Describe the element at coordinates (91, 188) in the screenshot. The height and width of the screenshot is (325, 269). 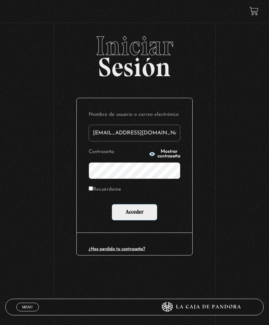
I see `input: Recuérdame` at that location.